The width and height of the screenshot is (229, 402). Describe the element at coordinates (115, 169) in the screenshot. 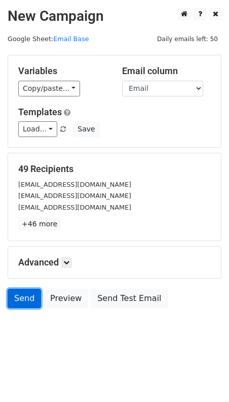

I see `h5: 49 Recipients` at that location.